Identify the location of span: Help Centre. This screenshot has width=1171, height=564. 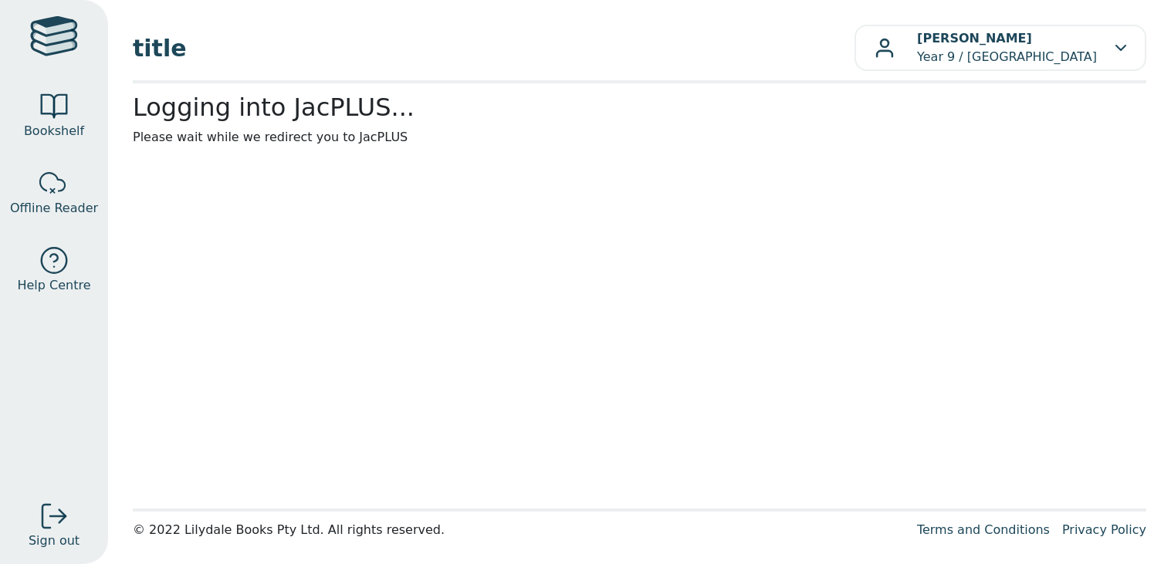
(53, 286).